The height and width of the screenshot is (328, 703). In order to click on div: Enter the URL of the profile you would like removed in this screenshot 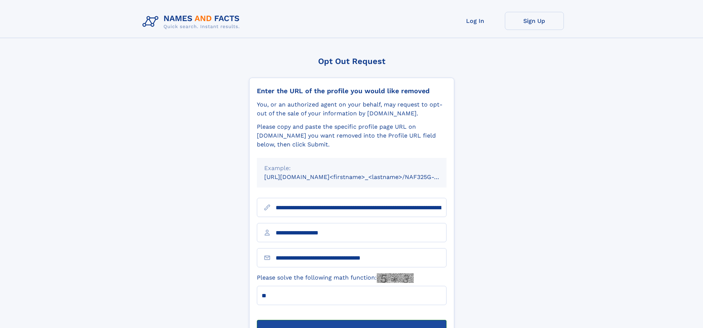, I will do `click(352, 91)`.